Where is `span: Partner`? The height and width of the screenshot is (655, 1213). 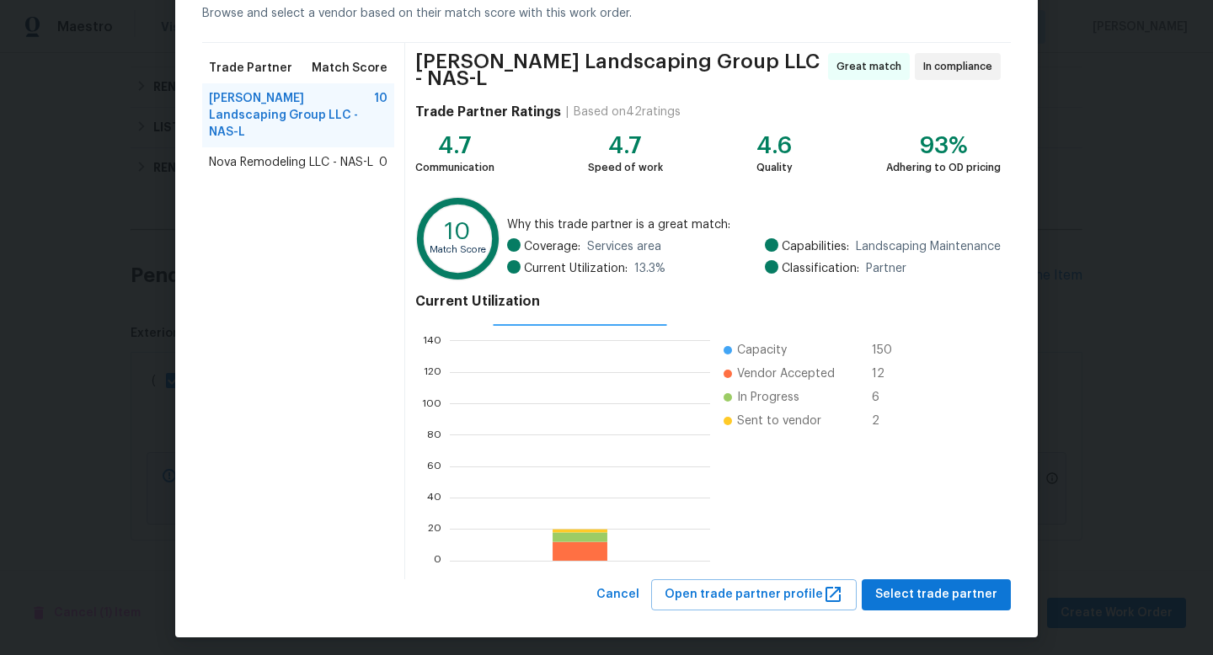
span: Partner is located at coordinates (886, 269).